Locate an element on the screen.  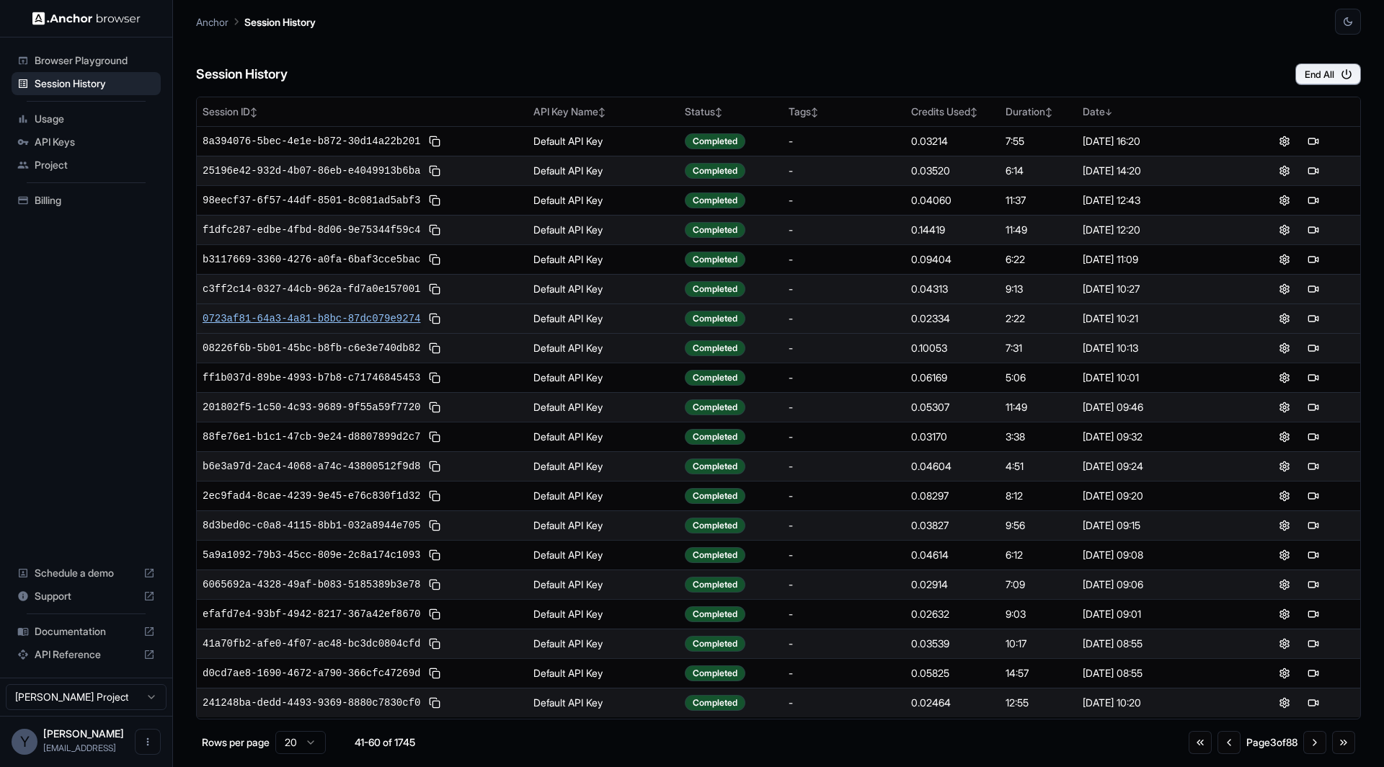
div: Session ID is located at coordinates (362, 112).